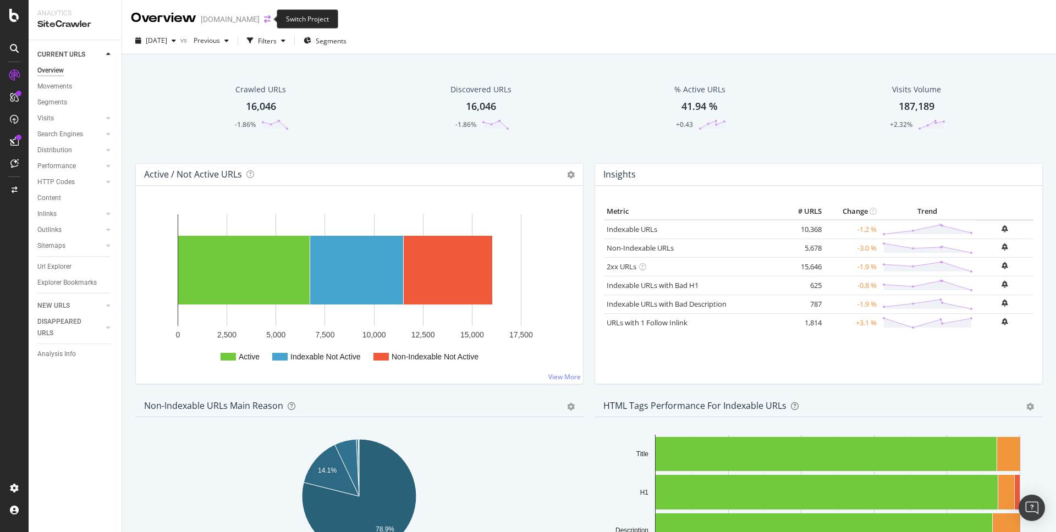  What do you see at coordinates (156, 40) in the screenshot?
I see `span: 2025 Oct. 7th` at bounding box center [156, 40].